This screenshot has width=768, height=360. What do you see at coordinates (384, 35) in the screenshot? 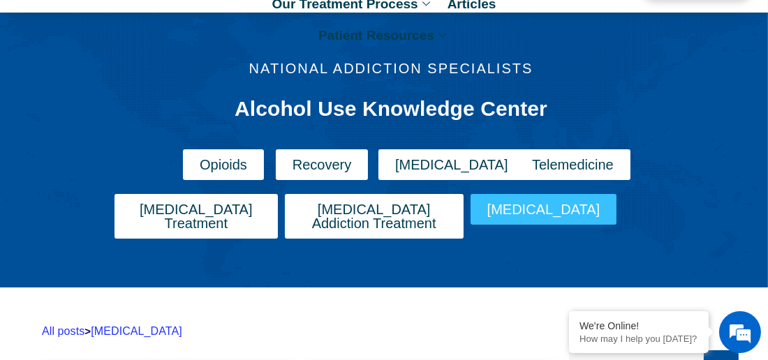
I see `a: Patient Resources` at bounding box center [384, 35].